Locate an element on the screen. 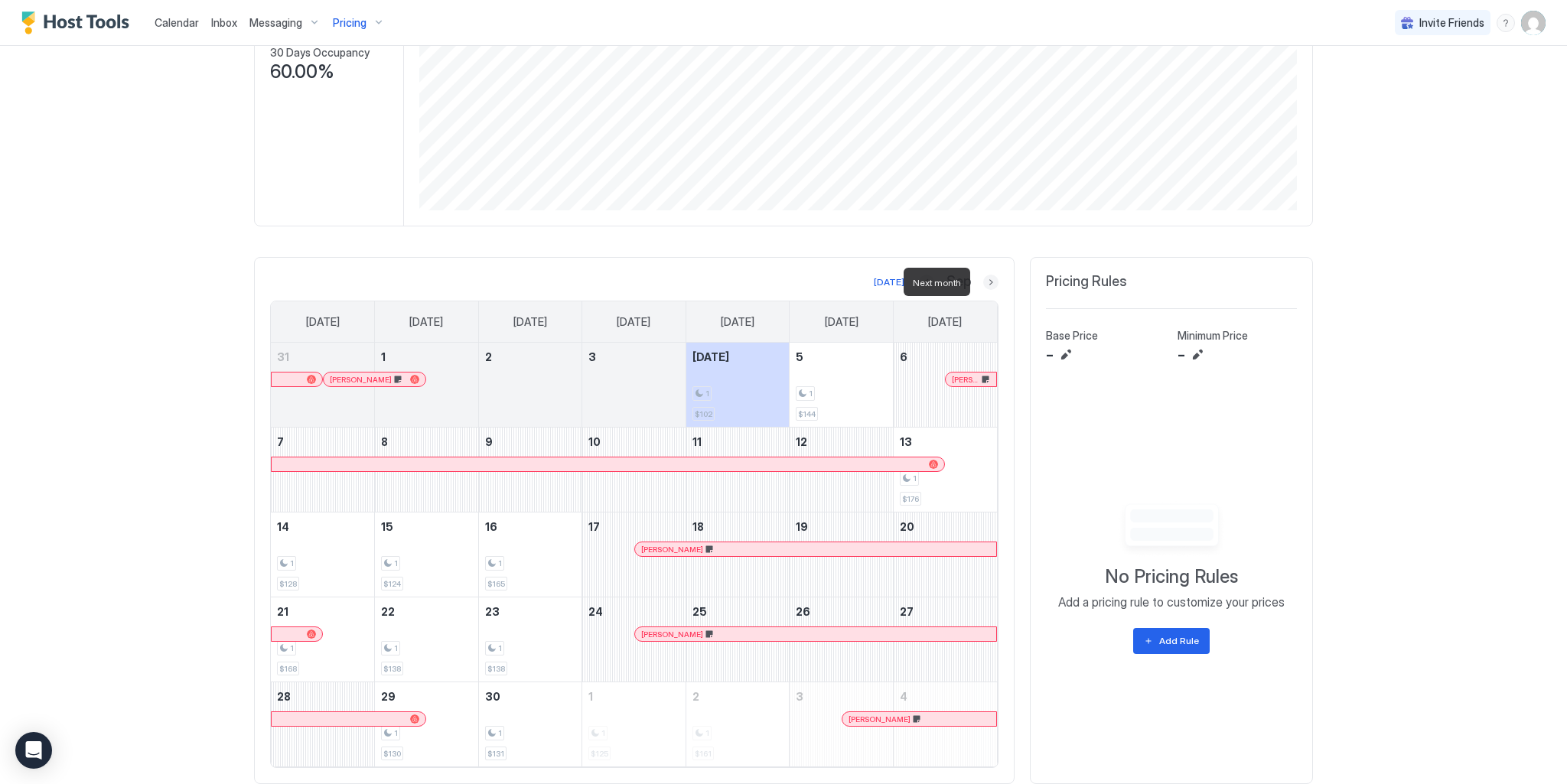 This screenshot has height=784, width=1567. span: 30 Days Occupancy is located at coordinates (320, 53).